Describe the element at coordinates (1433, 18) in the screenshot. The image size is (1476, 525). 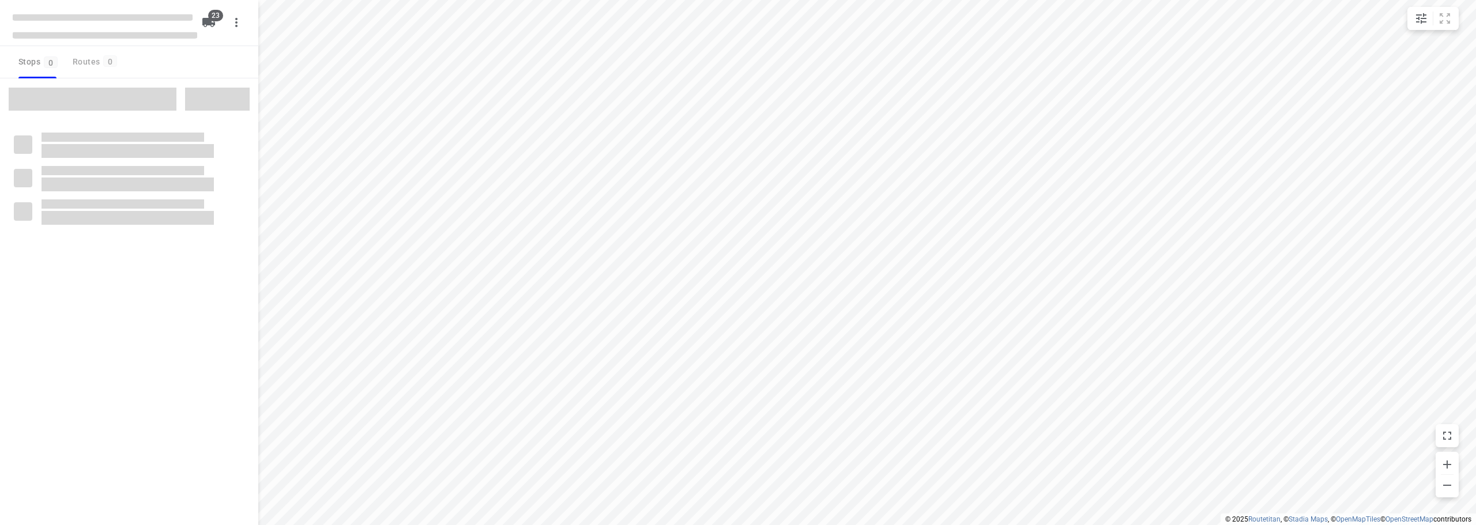
I see `div: small contained button group` at that location.